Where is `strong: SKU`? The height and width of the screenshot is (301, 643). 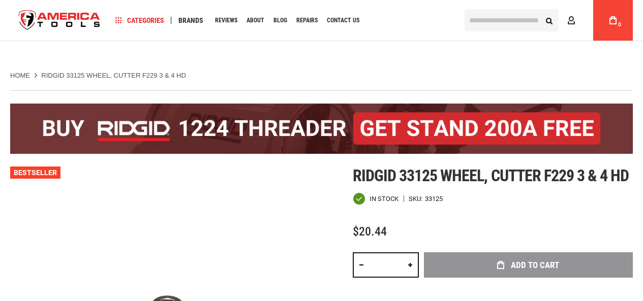 strong: SKU is located at coordinates (417, 199).